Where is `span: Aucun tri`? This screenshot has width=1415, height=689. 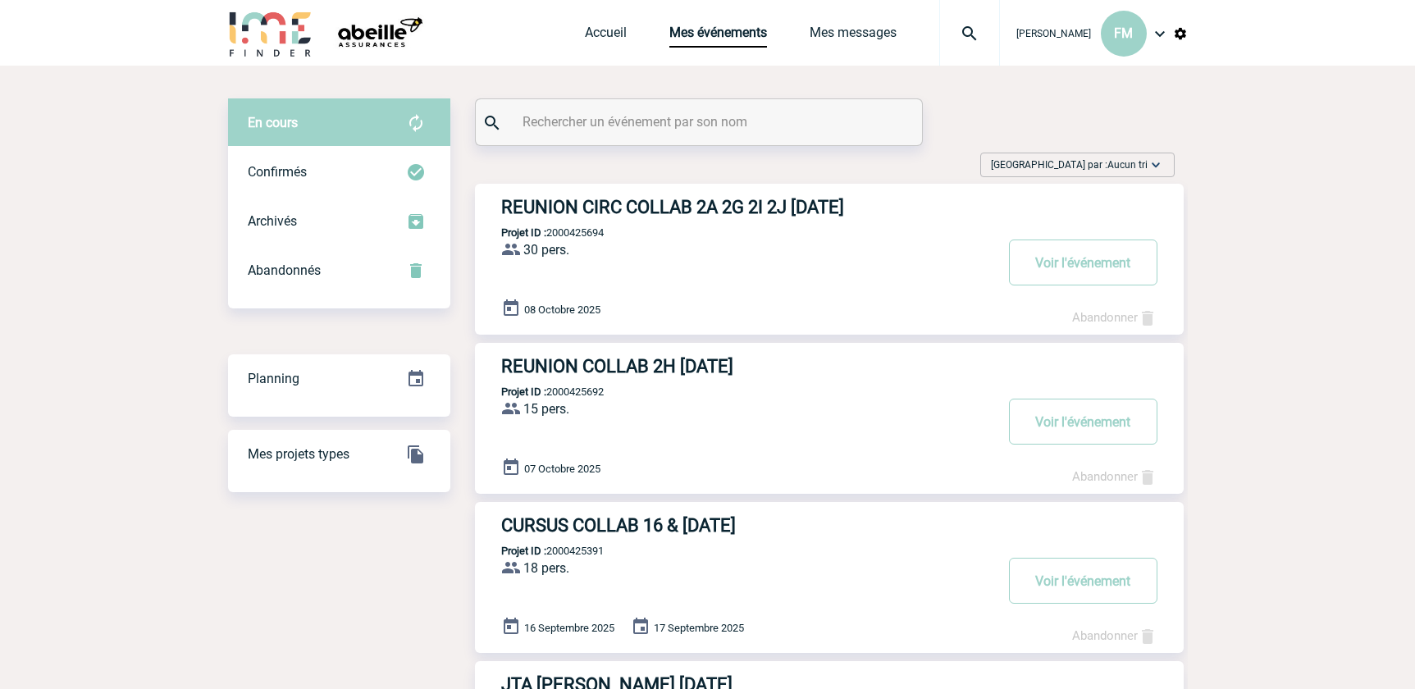 span: Aucun tri is located at coordinates (1127, 165).